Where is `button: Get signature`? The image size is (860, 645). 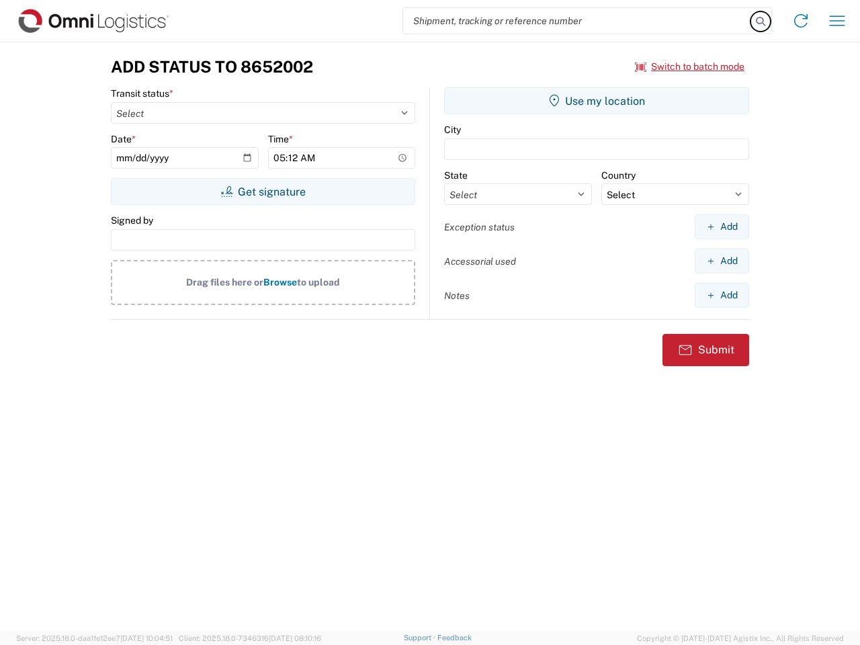
button: Get signature is located at coordinates (263, 191).